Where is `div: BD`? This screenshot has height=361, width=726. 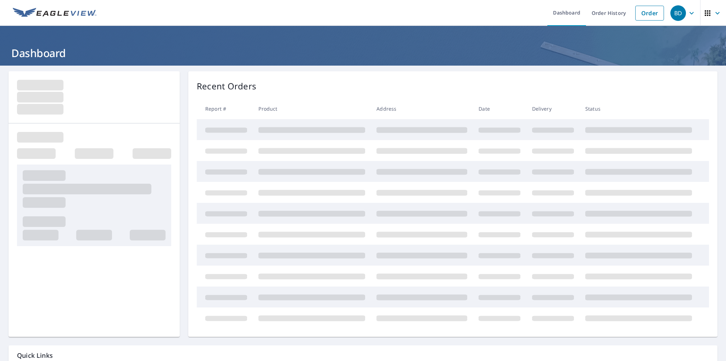
div: BD is located at coordinates (678, 13).